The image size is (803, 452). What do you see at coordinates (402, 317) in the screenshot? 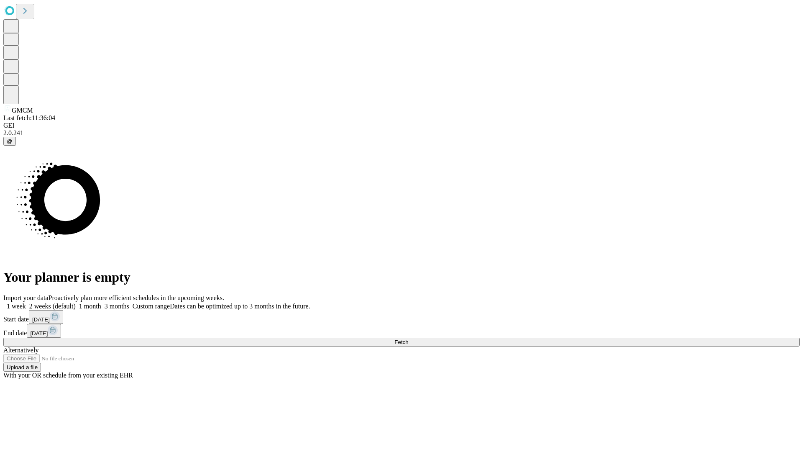
I see `div: Start date` at bounding box center [402, 317].